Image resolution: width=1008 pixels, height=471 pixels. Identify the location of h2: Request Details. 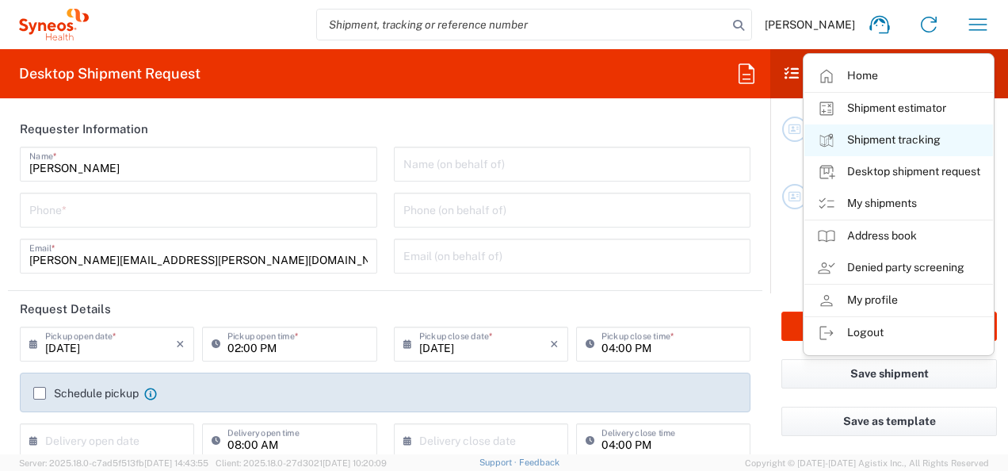
(65, 309).